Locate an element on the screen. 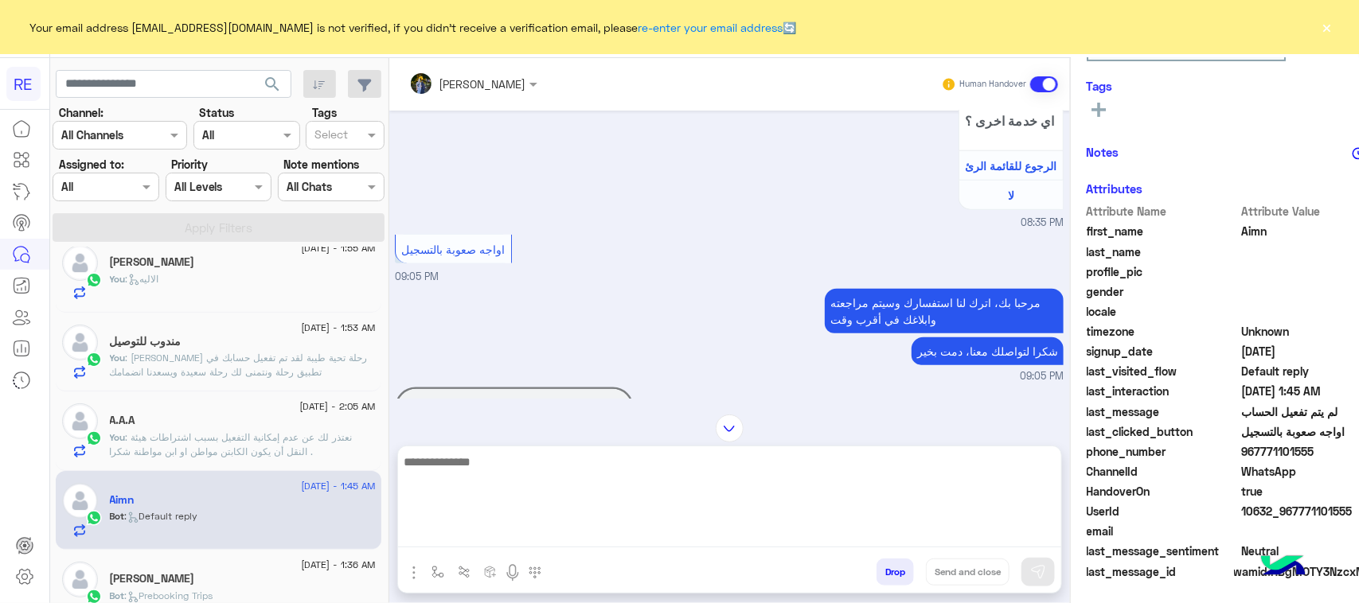  img: send voice note is located at coordinates (513, 573).